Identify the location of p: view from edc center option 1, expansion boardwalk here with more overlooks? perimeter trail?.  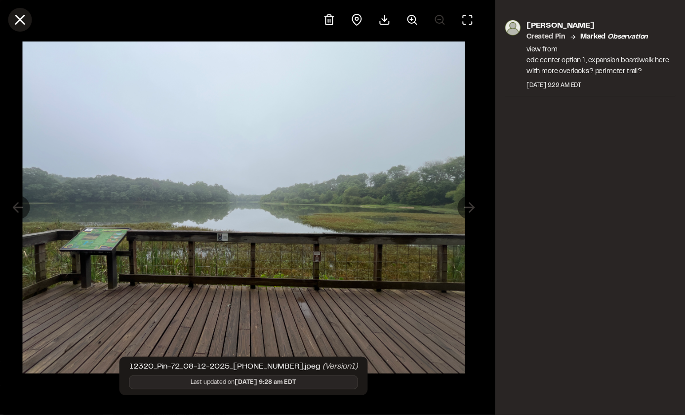
(601, 61).